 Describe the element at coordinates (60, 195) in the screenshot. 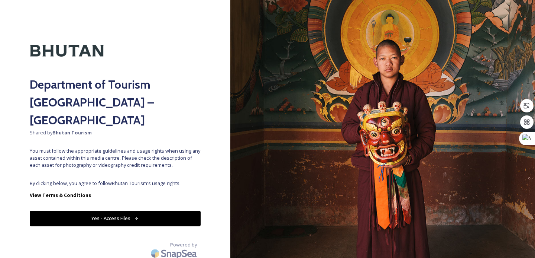

I see `strong: View Terms & Conditions` at that location.